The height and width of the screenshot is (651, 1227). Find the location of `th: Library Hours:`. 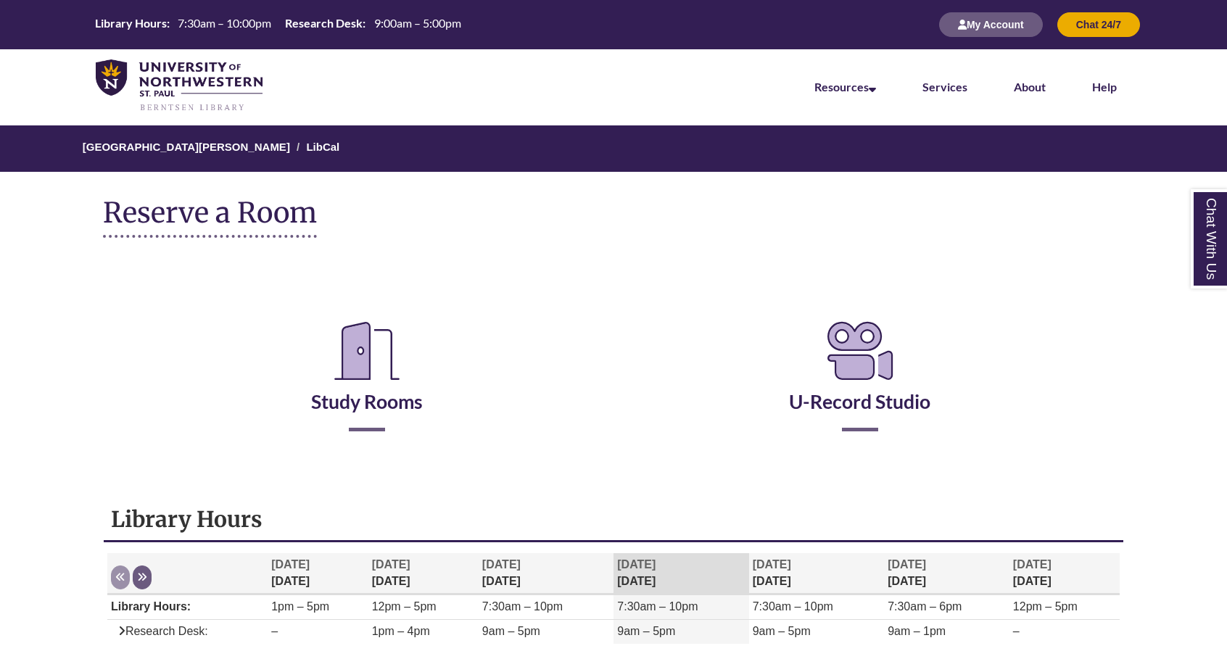

th: Library Hours: is located at coordinates (131, 23).